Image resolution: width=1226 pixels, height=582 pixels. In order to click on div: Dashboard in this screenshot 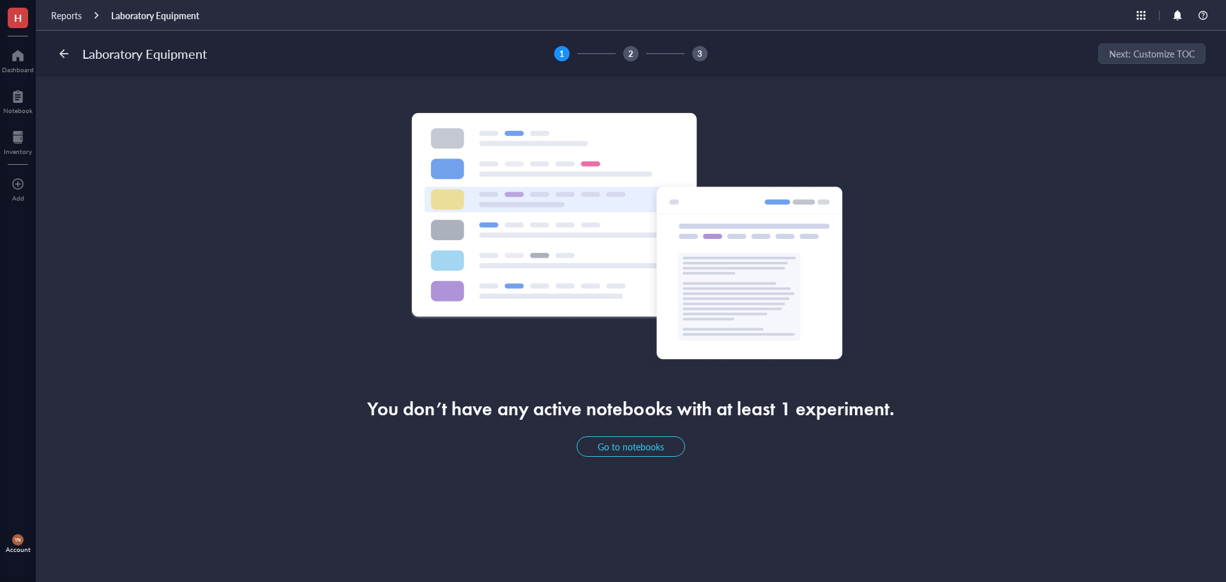, I will do `click(18, 70)`.